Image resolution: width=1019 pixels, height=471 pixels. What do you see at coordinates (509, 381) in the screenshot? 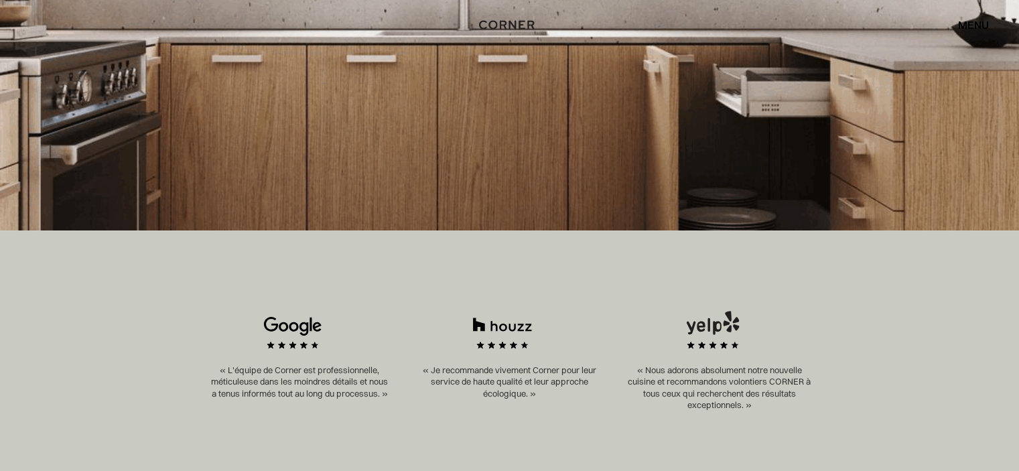
I see `font: « Je recommande vivement Corner pour leur service de haute qualité et leur approche écologique. »` at bounding box center [509, 381].